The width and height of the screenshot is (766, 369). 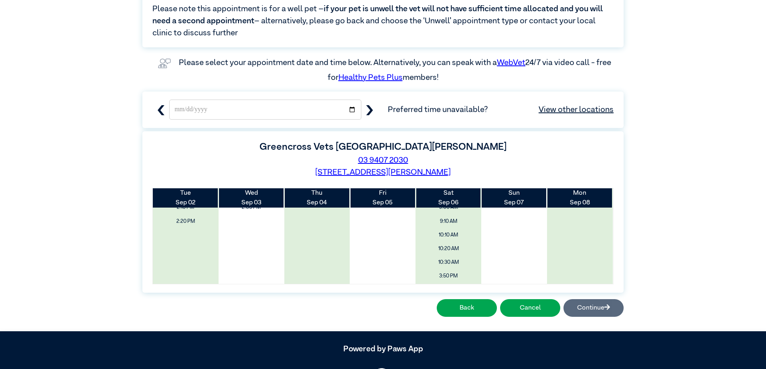 I want to click on button: Cancel, so click(x=530, y=308).